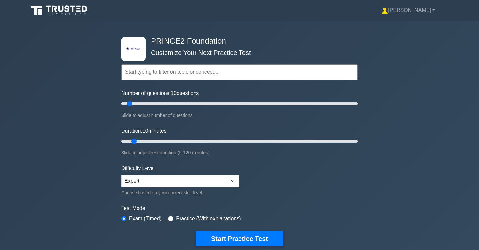 This screenshot has width=479, height=250. What do you see at coordinates (239, 238) in the screenshot?
I see `button: Start Practice Test` at bounding box center [239, 238].